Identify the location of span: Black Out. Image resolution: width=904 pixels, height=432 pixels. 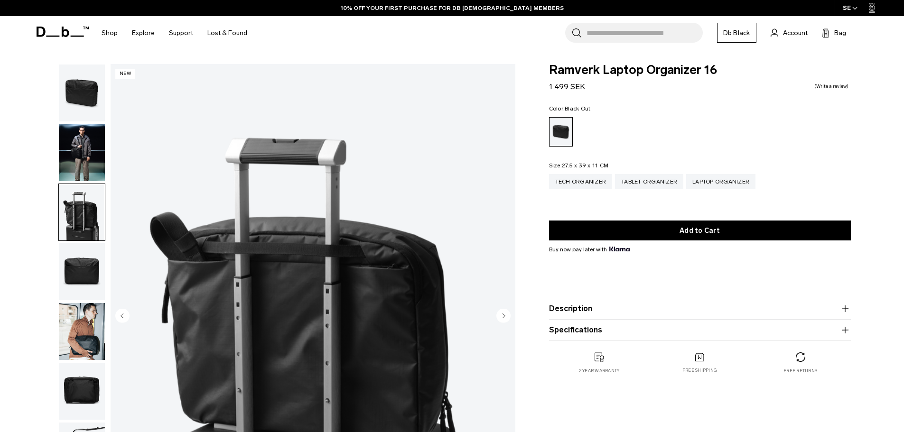
(578, 109).